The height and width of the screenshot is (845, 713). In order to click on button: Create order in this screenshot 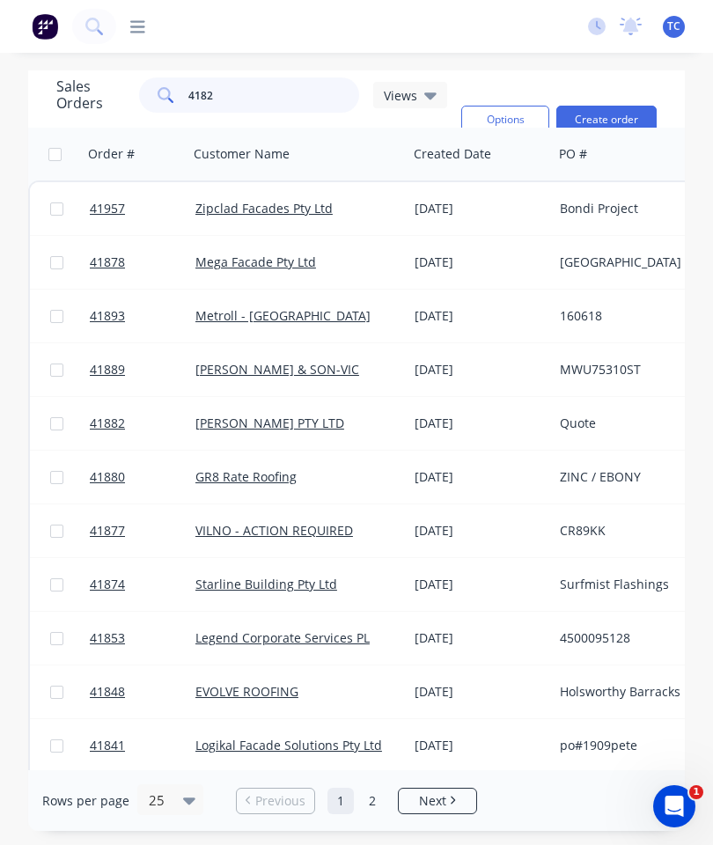, I will do `click(607, 120)`.